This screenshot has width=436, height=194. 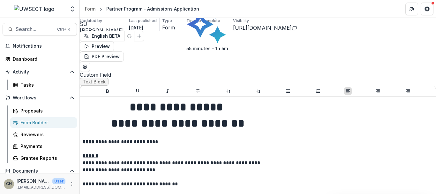 What do you see at coordinates (142, 9) in the screenshot?
I see `nav: breadcrumb` at bounding box center [142, 9].